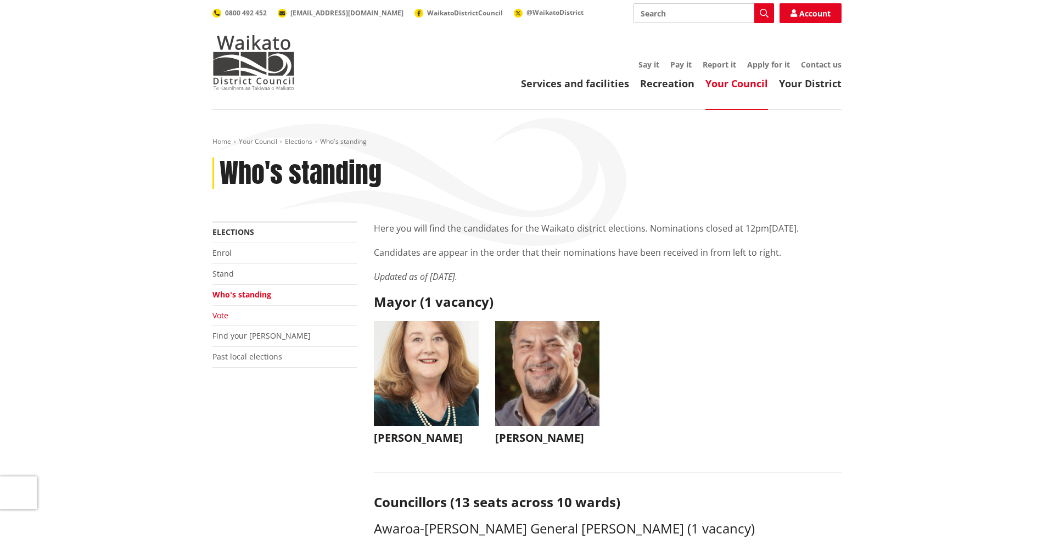 The height and width of the screenshot is (545, 1054). Describe the element at coordinates (242, 294) in the screenshot. I see `a: Who's standing` at that location.